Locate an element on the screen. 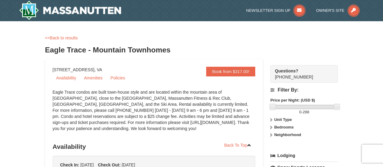 The height and width of the screenshot is (167, 383). strong: Neighborhood is located at coordinates (288, 134).